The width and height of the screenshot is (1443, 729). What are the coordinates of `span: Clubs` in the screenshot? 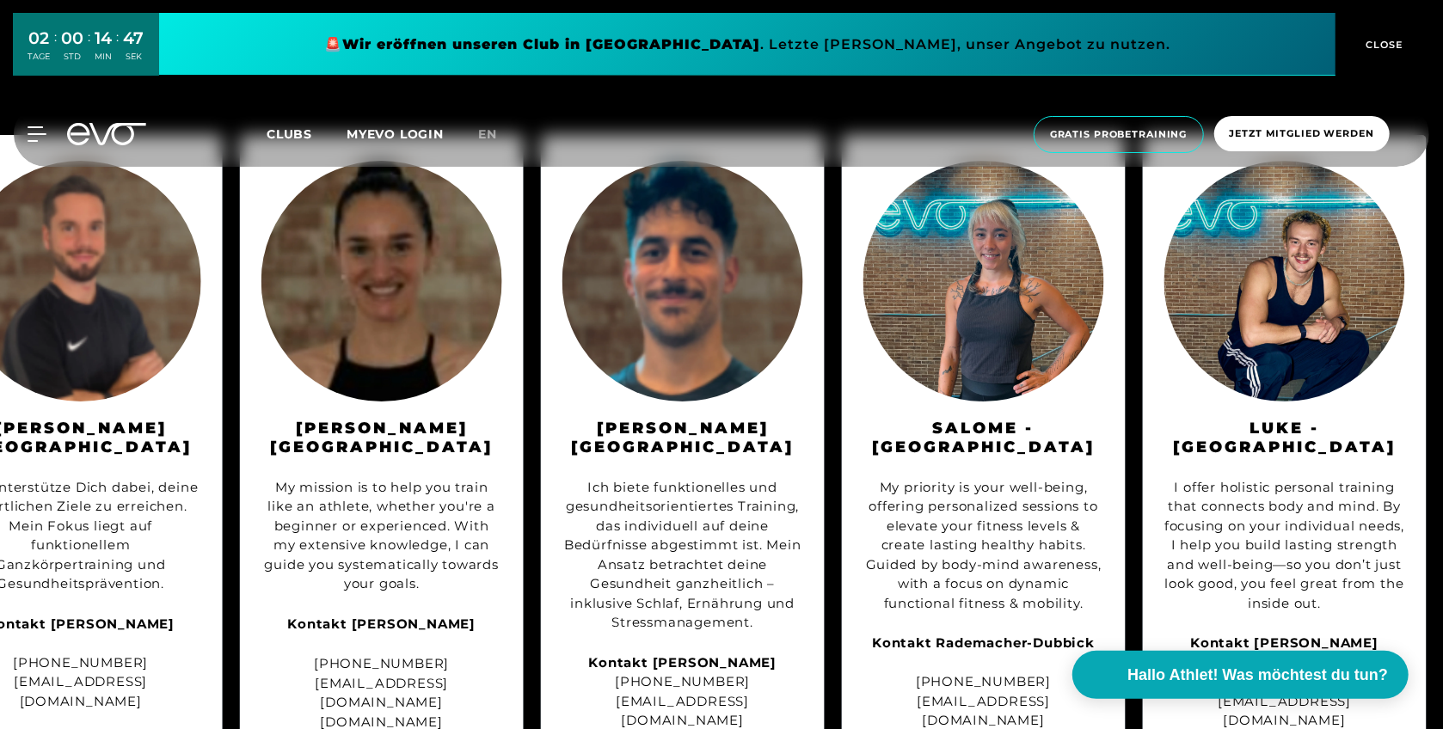 It's located at (289, 134).